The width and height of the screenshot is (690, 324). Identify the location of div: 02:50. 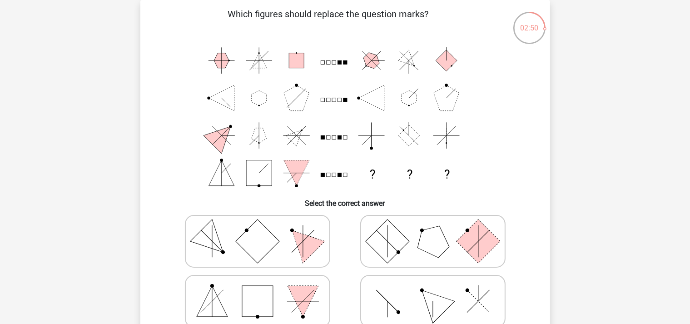
(530, 22).